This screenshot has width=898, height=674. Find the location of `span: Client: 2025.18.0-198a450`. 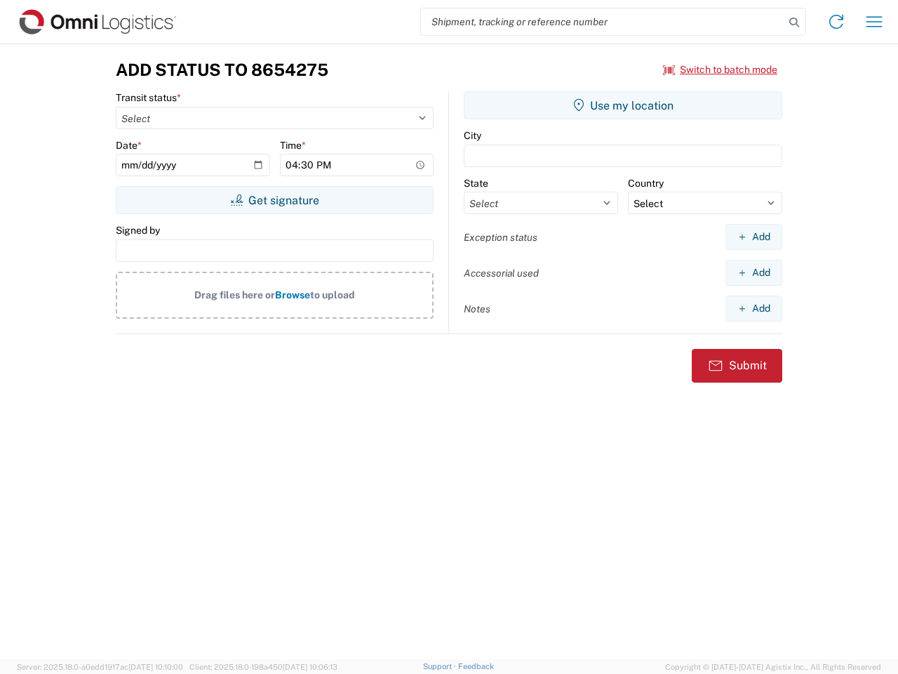

span: Client: 2025.18.0-198a450 is located at coordinates (263, 666).